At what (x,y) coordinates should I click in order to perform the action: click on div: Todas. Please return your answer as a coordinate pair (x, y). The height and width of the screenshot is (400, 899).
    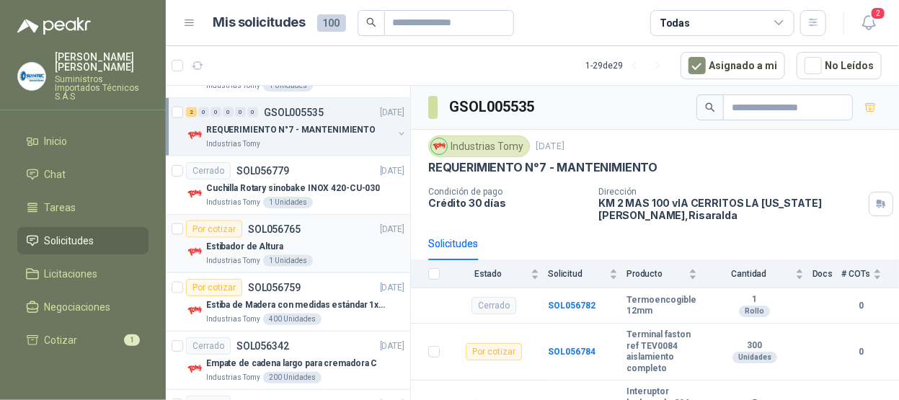
    Looking at the image, I should click on (675, 23).